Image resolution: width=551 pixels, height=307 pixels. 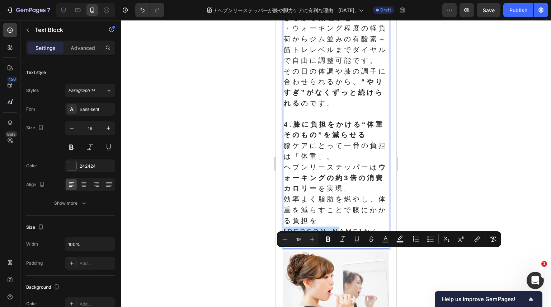 What do you see at coordinates (97, 264) in the screenshot?
I see `div: Add...` at bounding box center [97, 264].